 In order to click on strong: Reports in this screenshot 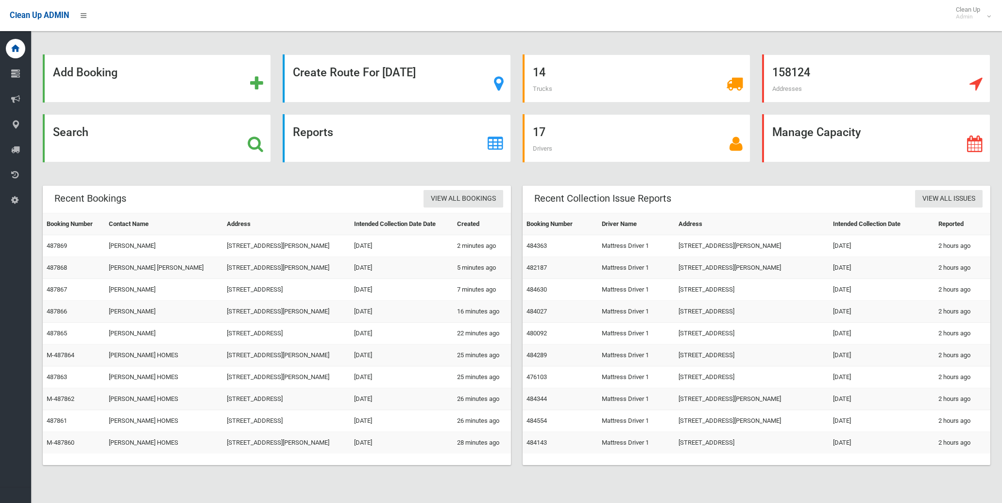, I will do `click(313, 132)`.